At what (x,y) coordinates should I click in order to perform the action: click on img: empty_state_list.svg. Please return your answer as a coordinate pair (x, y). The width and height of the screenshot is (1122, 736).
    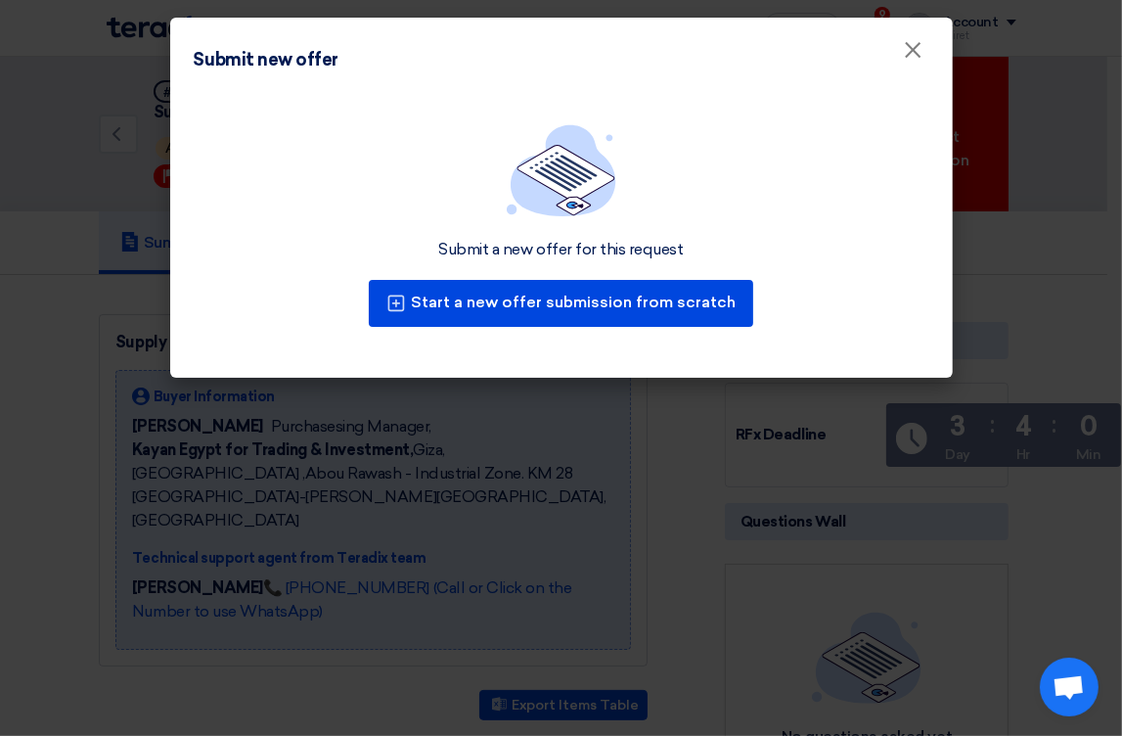
    Looking at the image, I should click on (562, 170).